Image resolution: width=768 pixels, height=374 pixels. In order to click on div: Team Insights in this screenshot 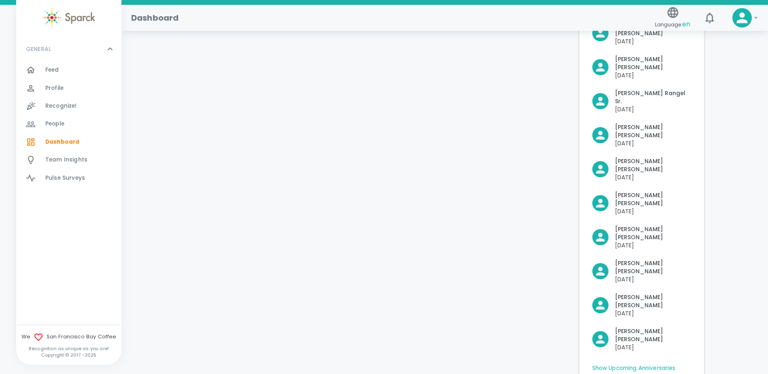, I will do `click(69, 160)`.